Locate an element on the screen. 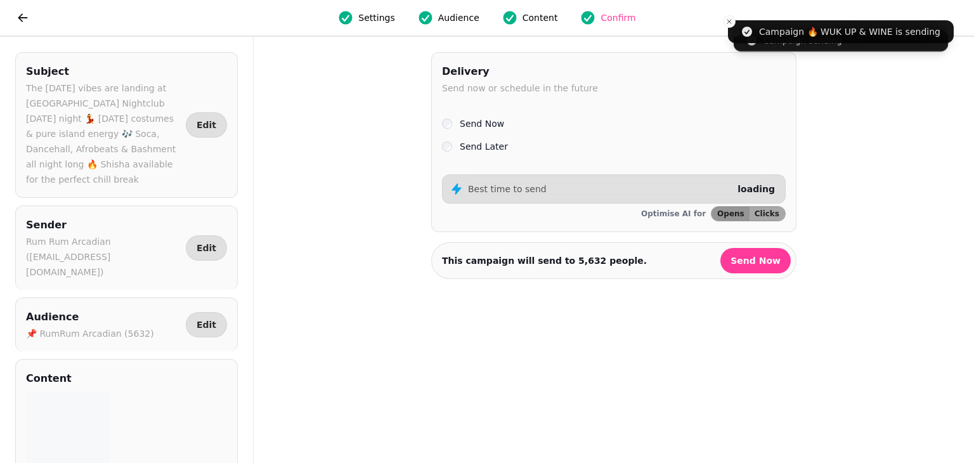 The height and width of the screenshot is (463, 974). p: 📌 RumRum Arcadian (5632) is located at coordinates (90, 334).